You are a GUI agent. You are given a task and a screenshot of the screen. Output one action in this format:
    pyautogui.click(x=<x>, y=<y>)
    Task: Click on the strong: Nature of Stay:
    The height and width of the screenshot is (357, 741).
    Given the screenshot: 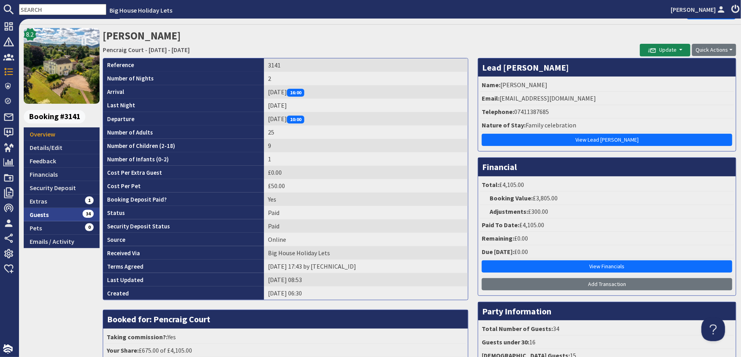 What is the action you would take?
    pyautogui.click(x=503, y=125)
    